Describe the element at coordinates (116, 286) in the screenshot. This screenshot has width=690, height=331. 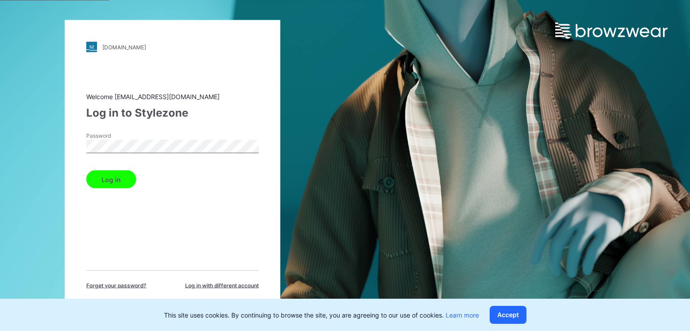
I see `span: Forget your password?` at that location.